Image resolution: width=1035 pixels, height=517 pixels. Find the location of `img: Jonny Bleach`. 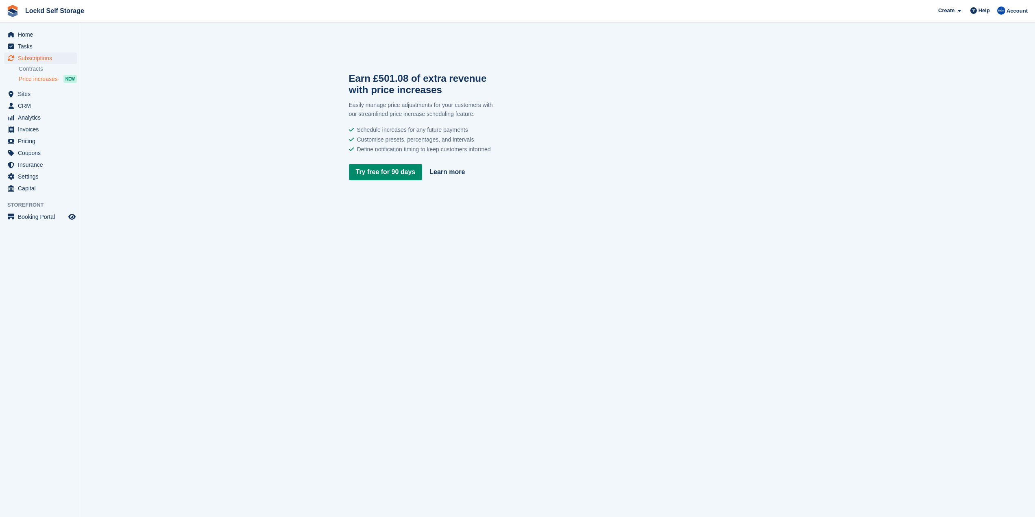

img: Jonny Bleach is located at coordinates (1002, 11).